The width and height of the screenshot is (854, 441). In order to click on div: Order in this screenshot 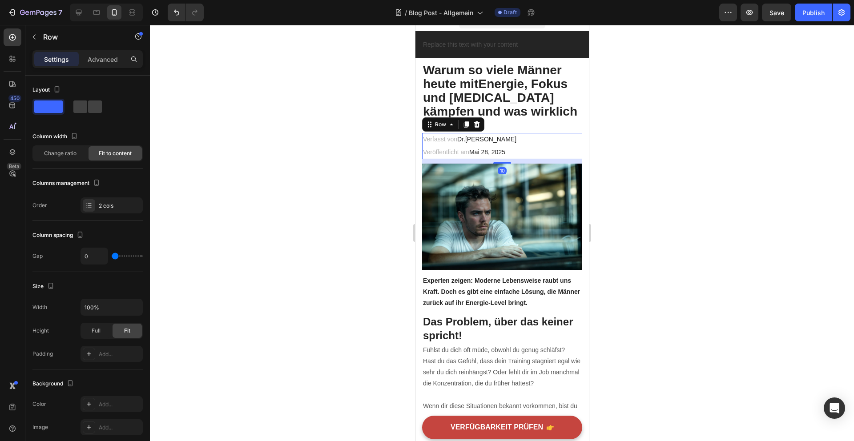, I will do `click(40, 206)`.